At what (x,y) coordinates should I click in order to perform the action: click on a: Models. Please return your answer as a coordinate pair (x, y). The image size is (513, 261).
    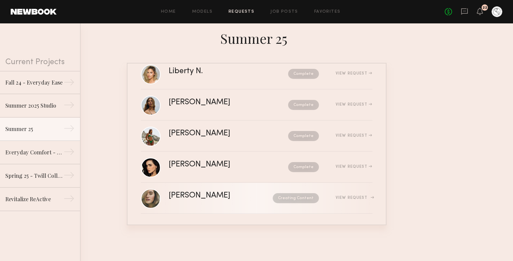
    Looking at the image, I should click on (202, 12).